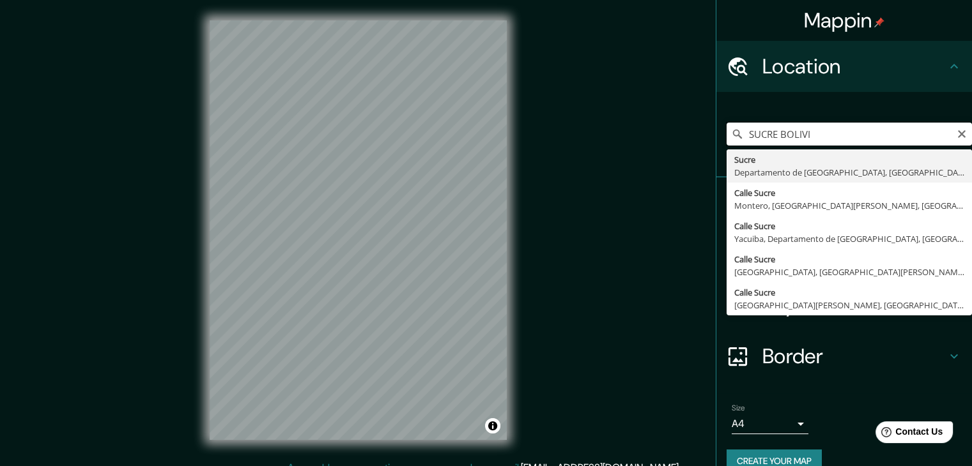 This screenshot has height=466, width=972. Describe the element at coordinates (844, 203) in the screenshot. I see `div: Pins` at that location.